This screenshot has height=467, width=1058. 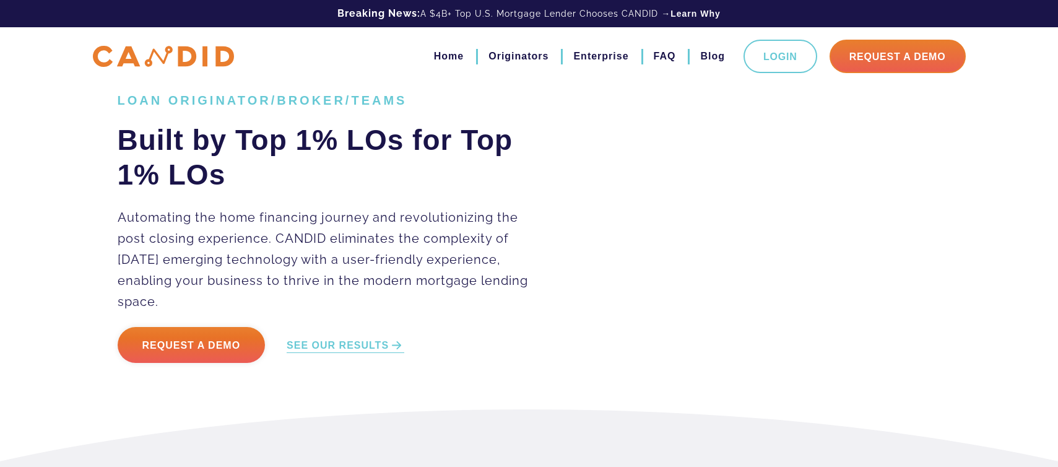 What do you see at coordinates (332, 259) in the screenshot?
I see `p: Automating the home financing journey and revolutionizing the post closing experience. CANDID eli...` at bounding box center [332, 259].